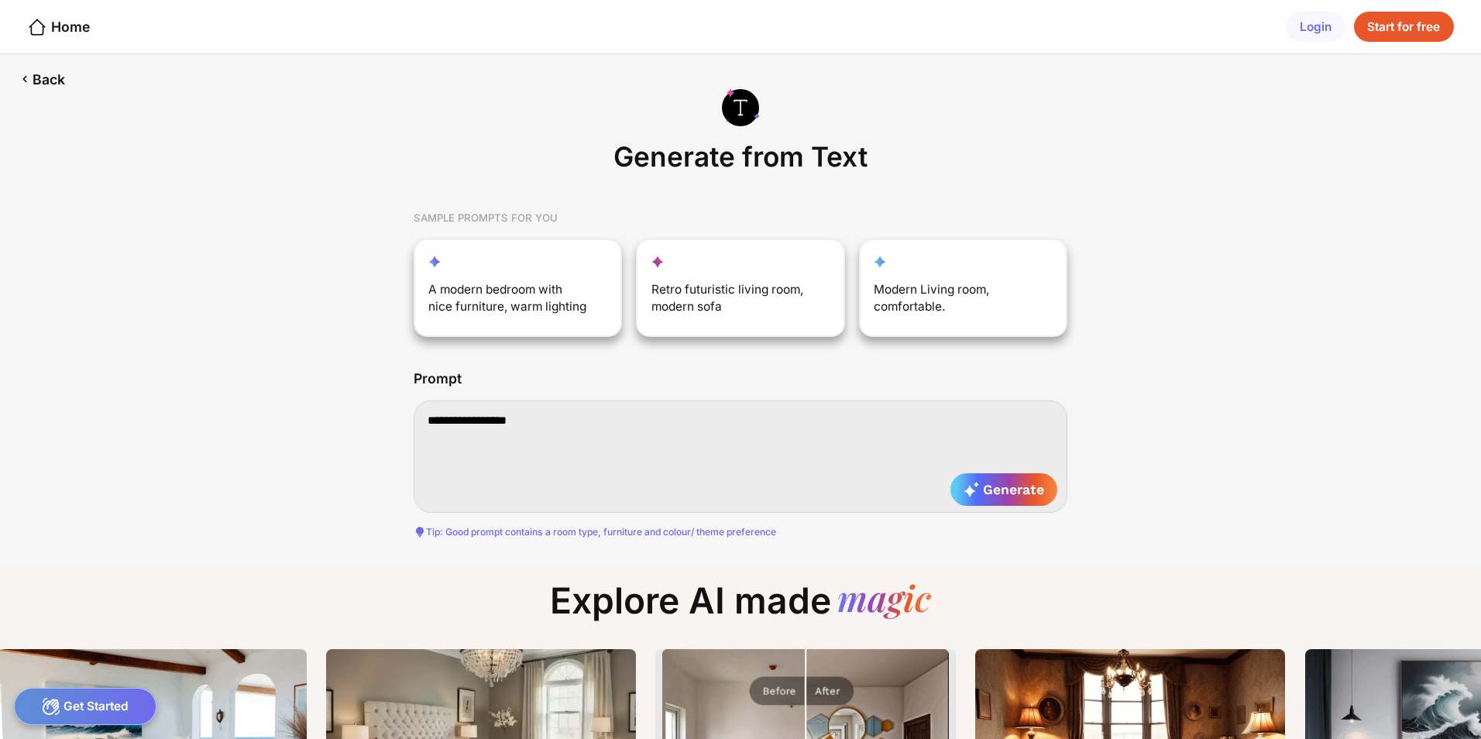 This screenshot has width=1481, height=739. Describe the element at coordinates (740, 218) in the screenshot. I see `div: SAMPLE PROMPTS FOR YOU` at that location.